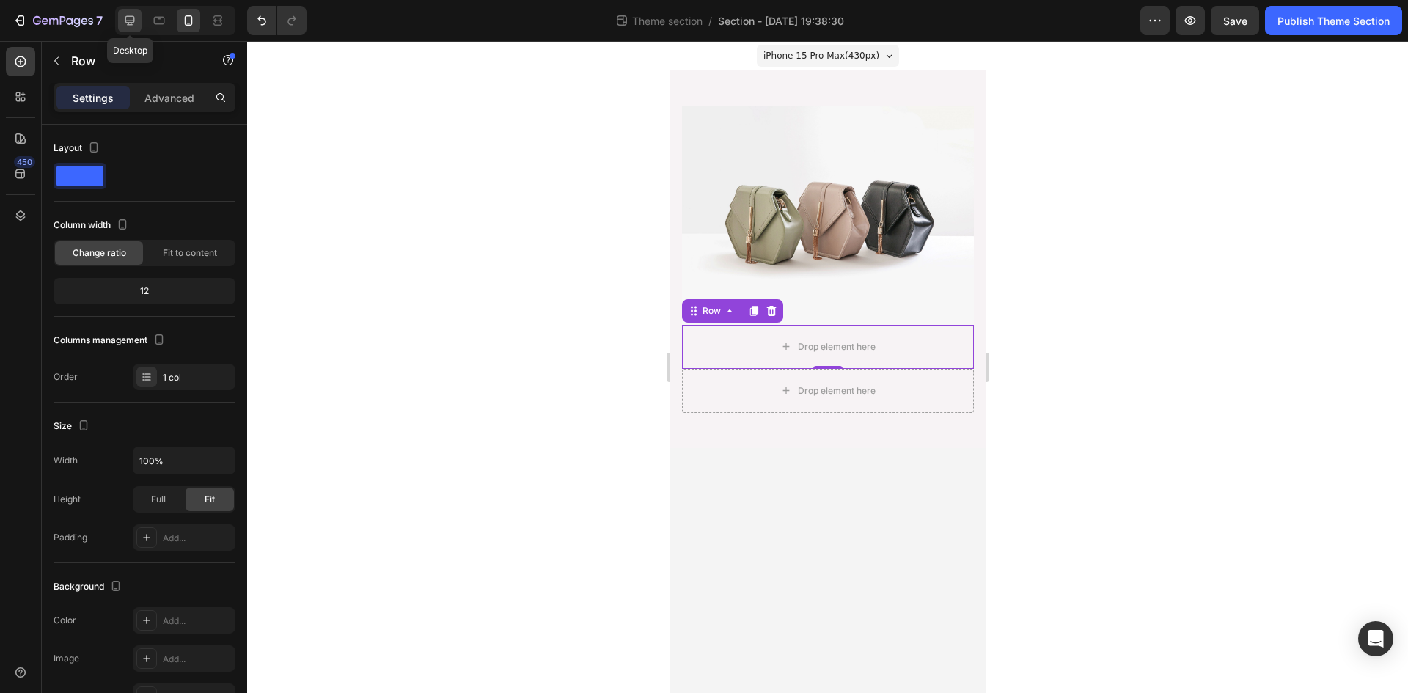  Describe the element at coordinates (99, 21) in the screenshot. I see `p: 7` at that location.